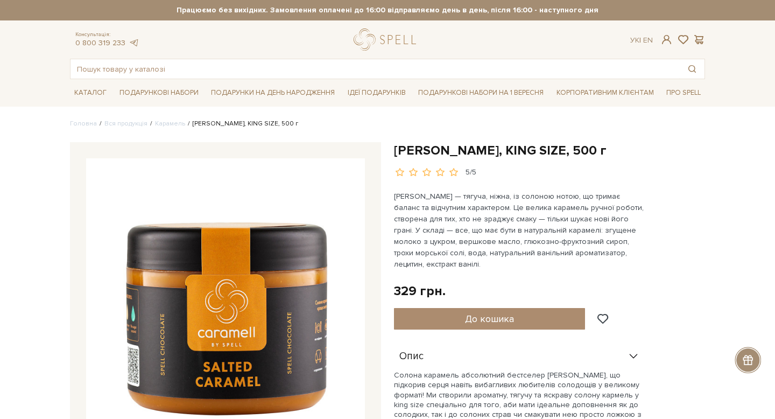 The width and height of the screenshot is (775, 419). I want to click on a: logo, so click(387, 39).